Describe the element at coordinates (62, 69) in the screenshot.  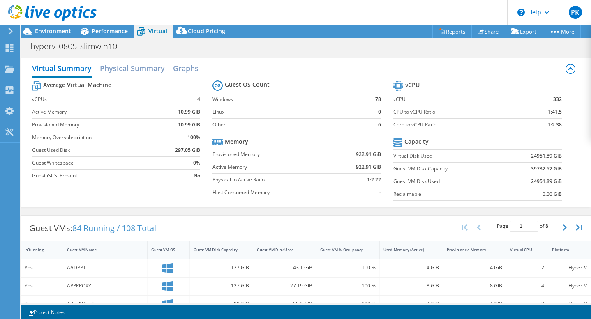
I see `h2: Virtual Summary` at that location.